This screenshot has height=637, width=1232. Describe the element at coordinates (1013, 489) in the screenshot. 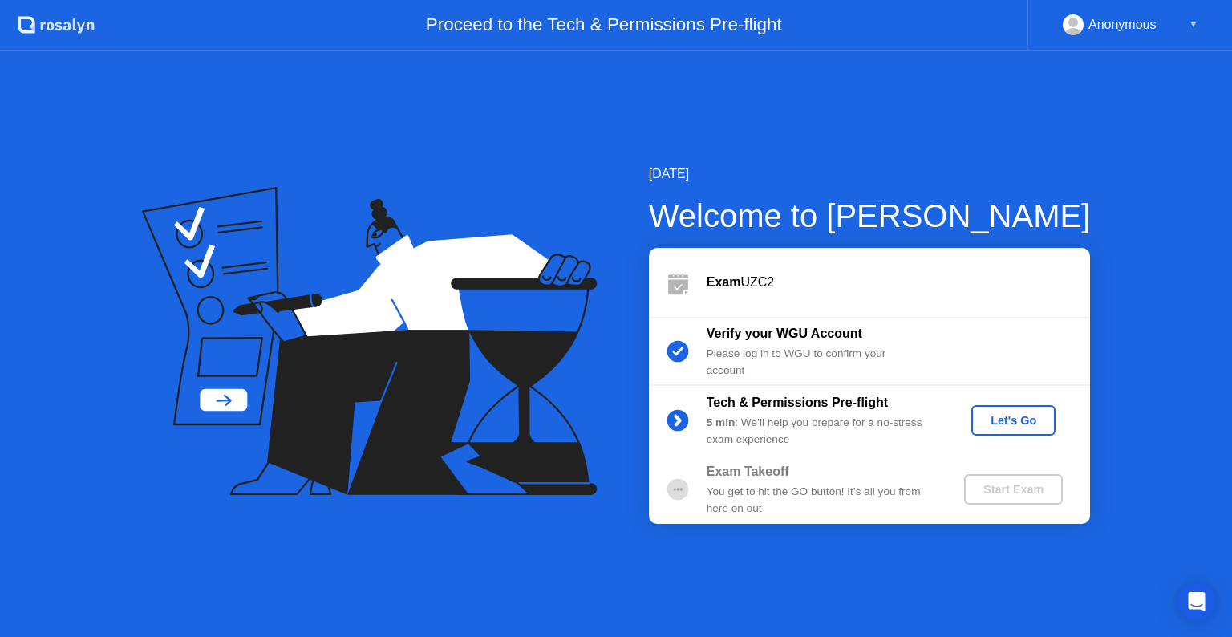

I see `button: Start Exam` at that location.